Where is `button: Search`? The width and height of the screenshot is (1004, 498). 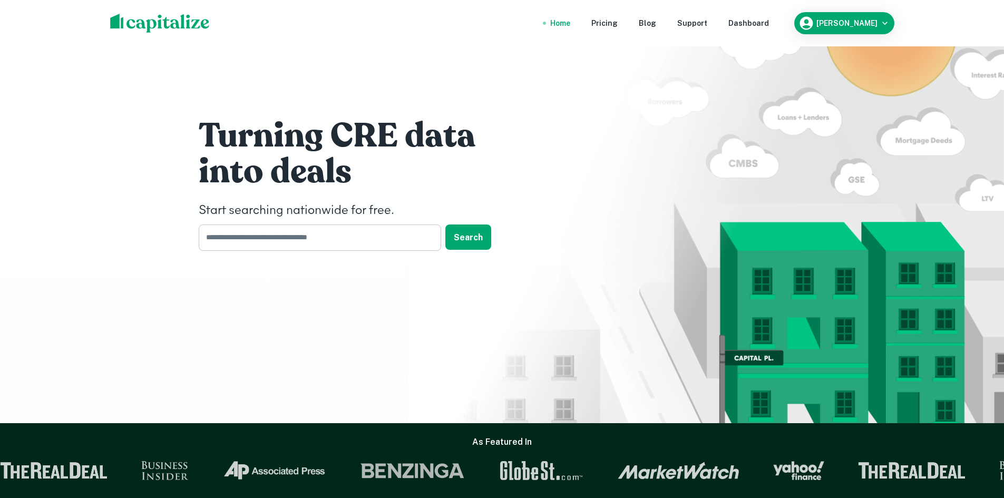 button: Search is located at coordinates (468, 237).